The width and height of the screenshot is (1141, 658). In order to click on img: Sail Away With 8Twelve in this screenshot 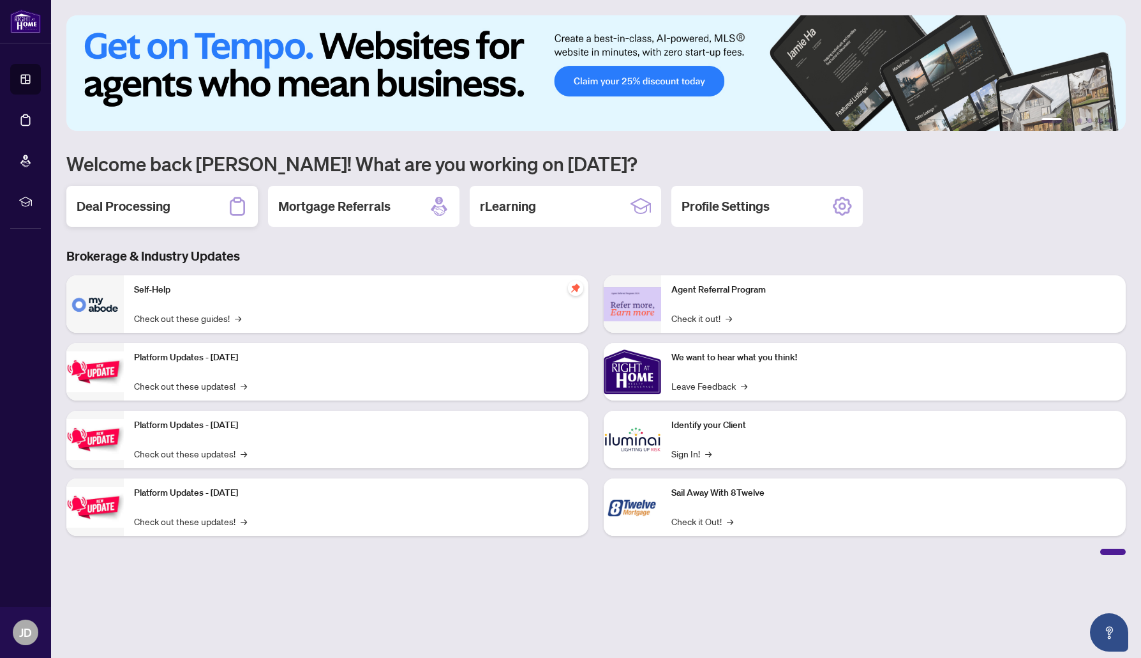, I will do `click(633, 507)`.